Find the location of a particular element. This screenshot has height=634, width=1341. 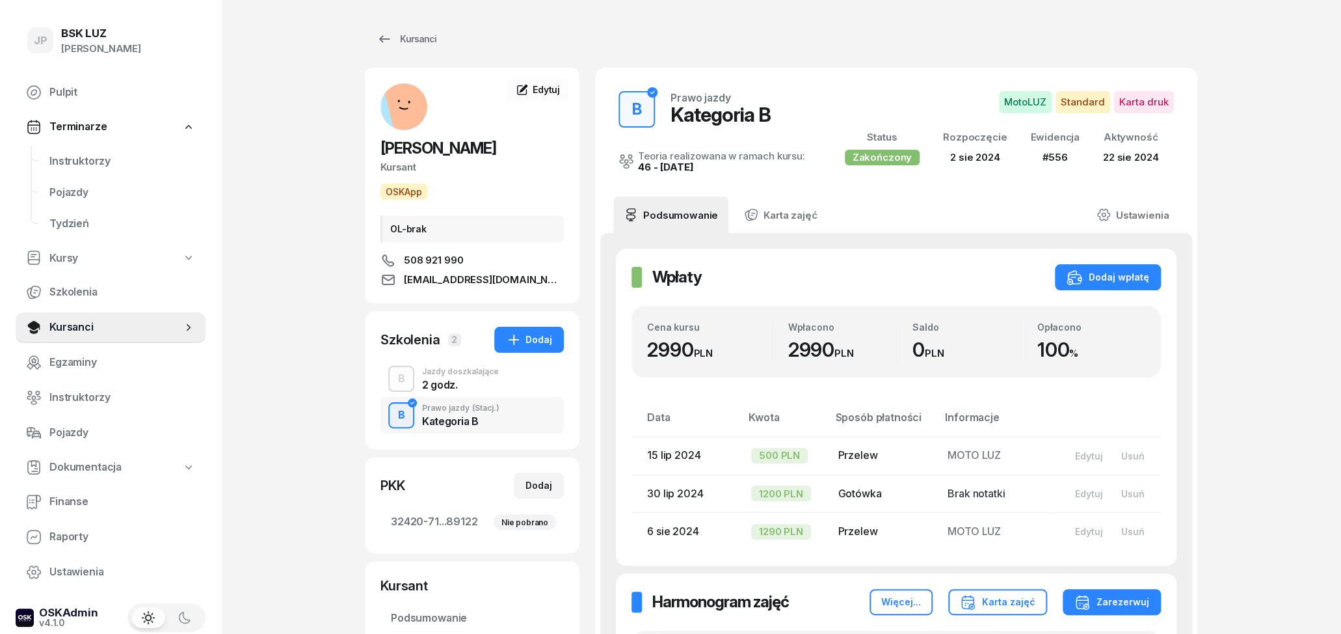

span: Kursanci is located at coordinates (116, 327).